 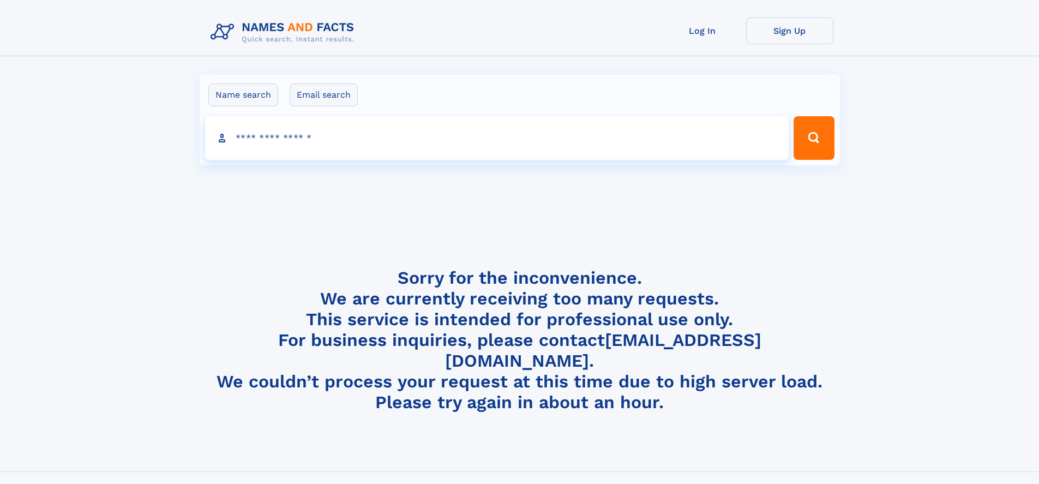 What do you see at coordinates (497, 138) in the screenshot?
I see `input: search input` at bounding box center [497, 138].